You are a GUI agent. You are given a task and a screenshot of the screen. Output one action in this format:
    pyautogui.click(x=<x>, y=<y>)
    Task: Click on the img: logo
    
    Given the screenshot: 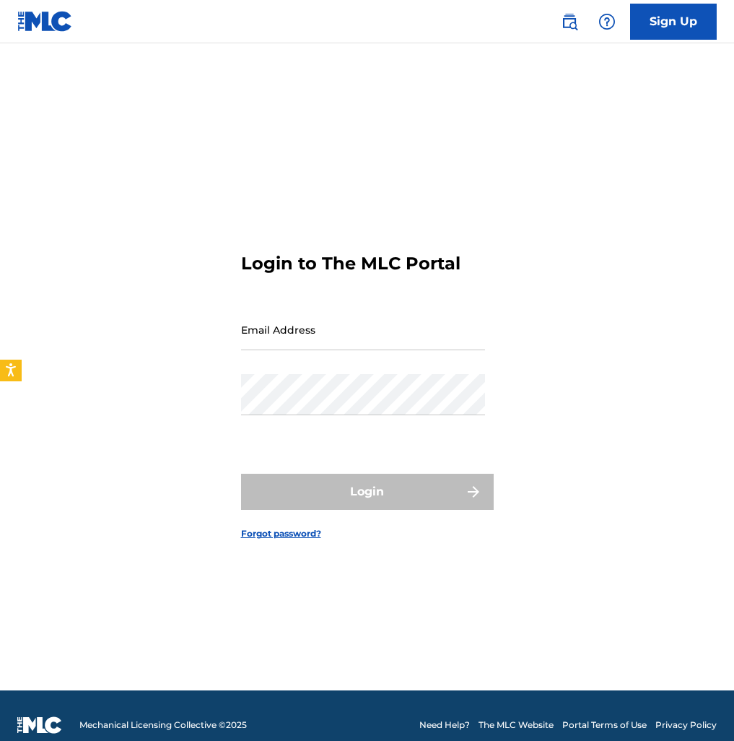 What is the action you would take?
    pyautogui.click(x=40, y=725)
    